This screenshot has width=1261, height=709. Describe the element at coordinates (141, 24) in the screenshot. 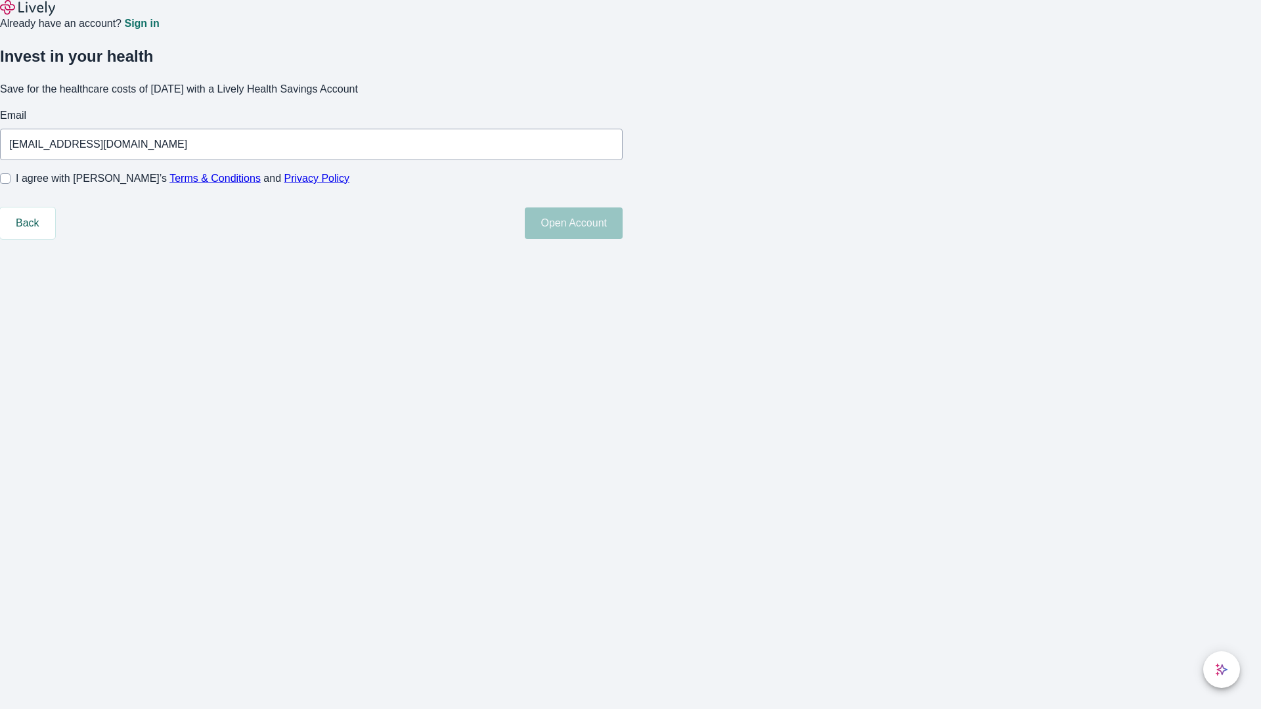

I see `a: Sign in` at that location.